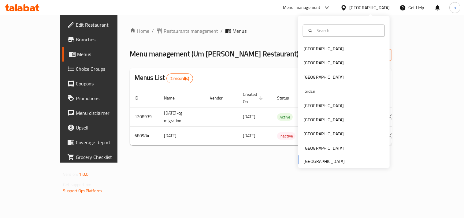  I want to click on span: Restaurants management, so click(191, 31).